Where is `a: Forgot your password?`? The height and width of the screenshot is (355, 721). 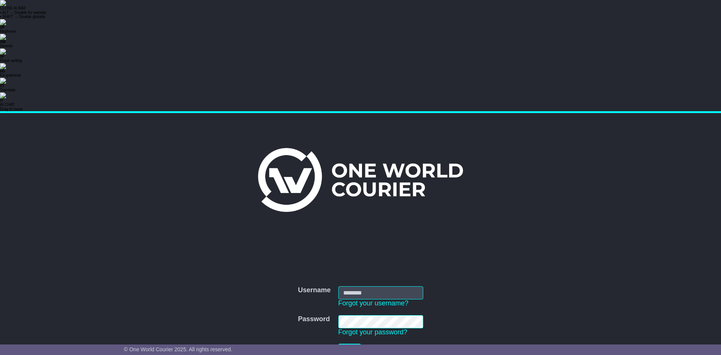 a: Forgot your password? is located at coordinates (373, 332).